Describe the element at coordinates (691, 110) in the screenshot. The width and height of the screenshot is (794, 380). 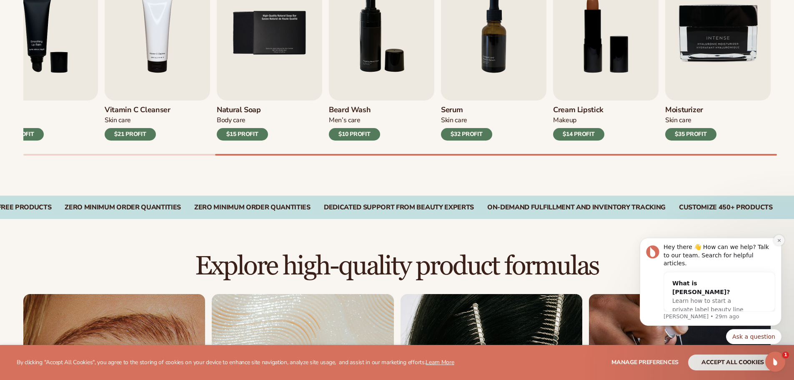
I see `h3: Moisturizer` at that location.